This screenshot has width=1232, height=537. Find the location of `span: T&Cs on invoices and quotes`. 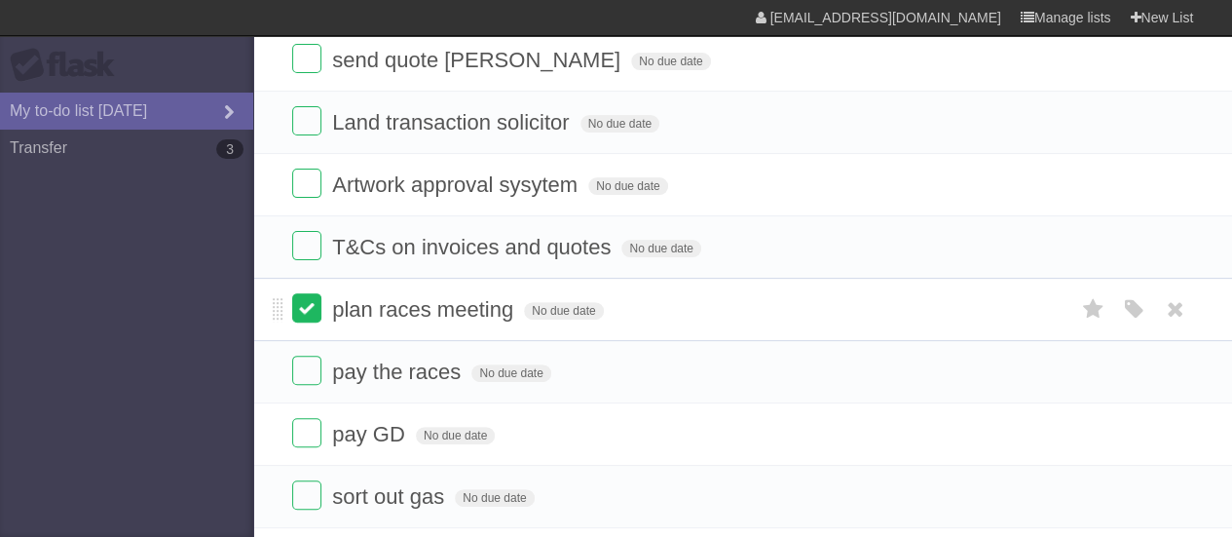

span: T&Cs on invoices and quotes is located at coordinates (473, 246).